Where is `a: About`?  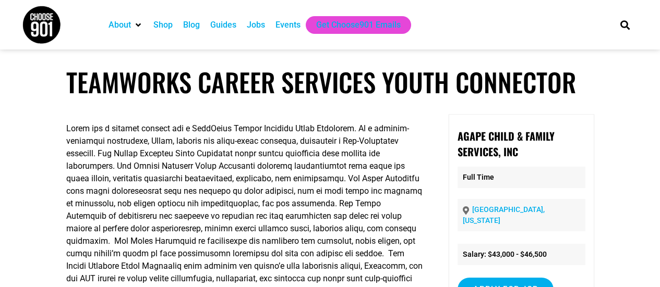 a: About is located at coordinates (119, 25).